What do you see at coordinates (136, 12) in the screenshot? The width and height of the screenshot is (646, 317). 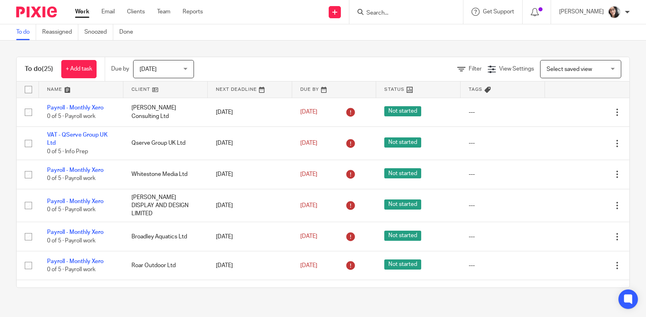 I see `a: Clients` at bounding box center [136, 12].